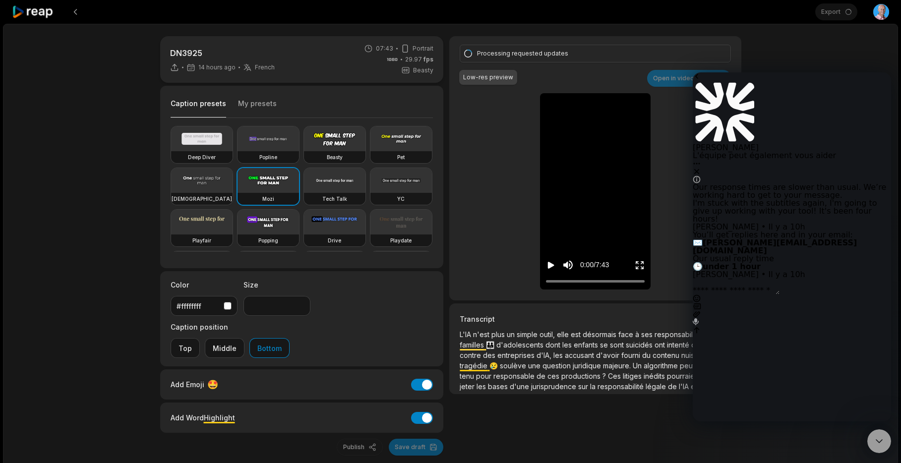 This screenshot has height=463, width=901. I want to click on span: du, so click(647, 355).